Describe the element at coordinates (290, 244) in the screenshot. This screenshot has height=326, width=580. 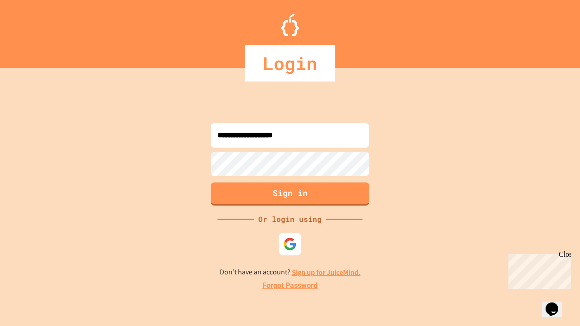
I see `img: google-icon.svg` at that location.